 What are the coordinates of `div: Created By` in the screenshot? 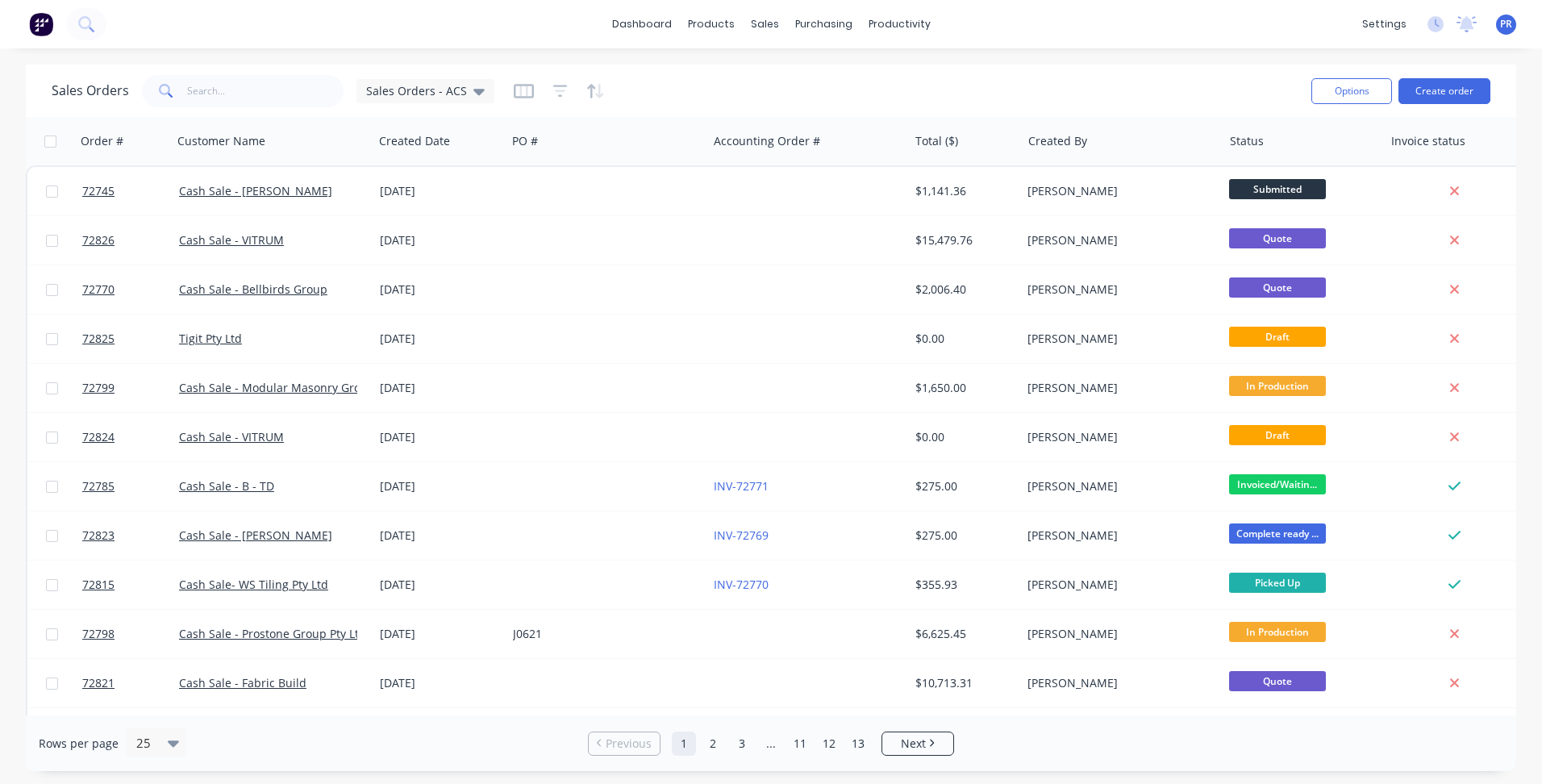 It's located at (1058, 141).